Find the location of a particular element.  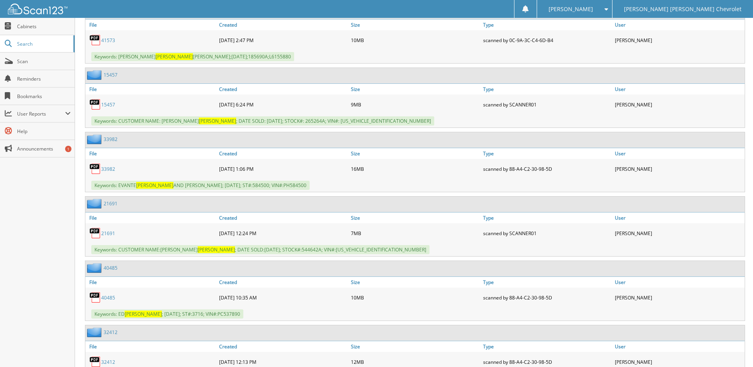

div: 1 is located at coordinates (68, 149).